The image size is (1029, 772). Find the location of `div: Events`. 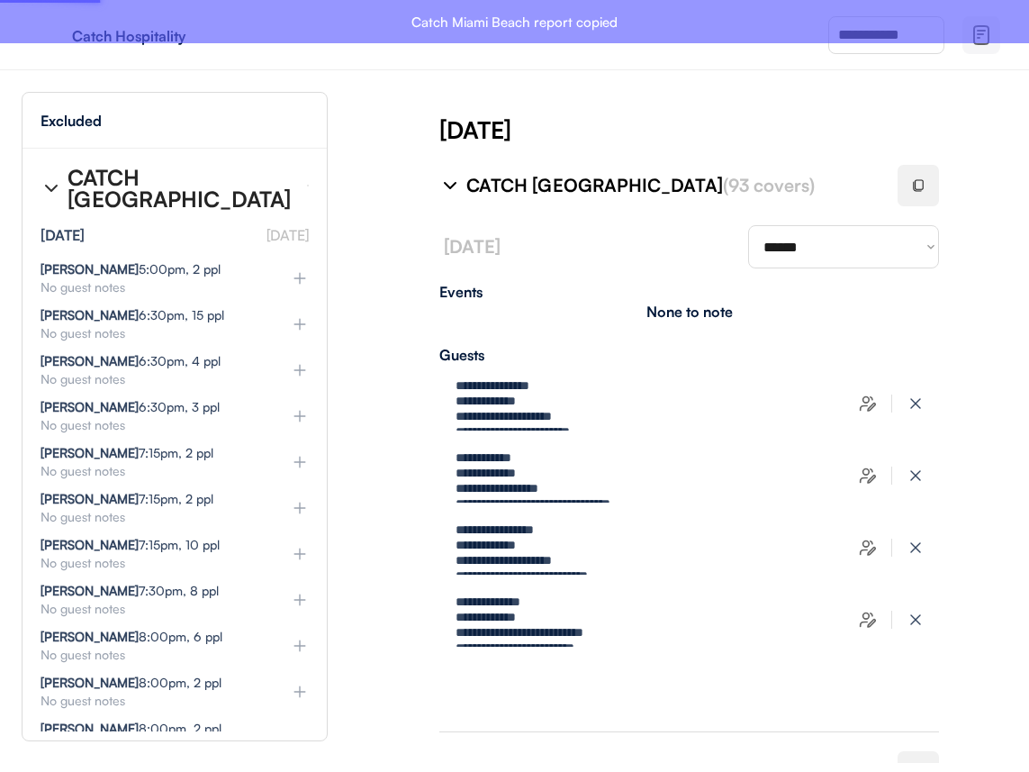

div: Events is located at coordinates (689, 292).